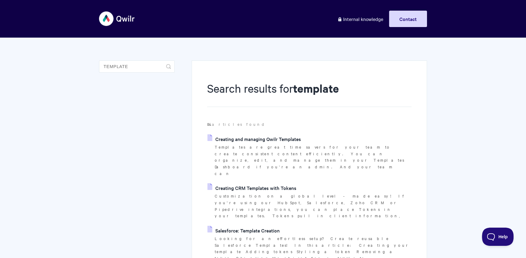  I want to click on a: Contact, so click(408, 19).